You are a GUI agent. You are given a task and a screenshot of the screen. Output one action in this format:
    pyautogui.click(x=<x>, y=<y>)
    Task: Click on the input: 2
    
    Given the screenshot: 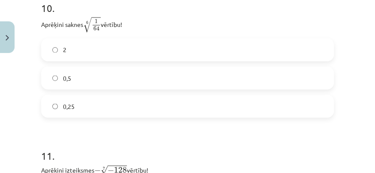 What is the action you would take?
    pyautogui.click(x=55, y=50)
    